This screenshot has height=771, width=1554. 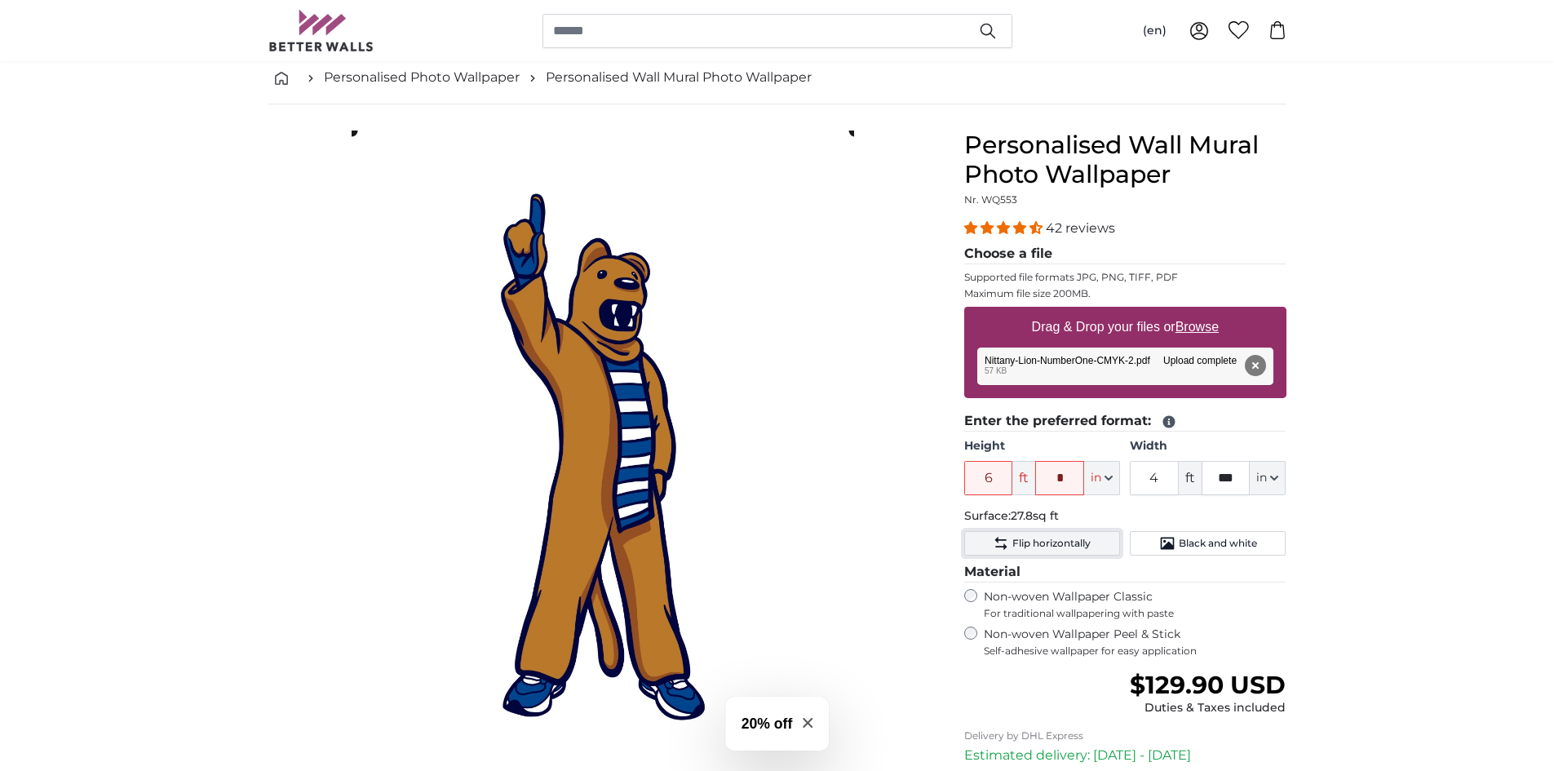 I want to click on p: Maximum file size 200MB., so click(x=1125, y=294).